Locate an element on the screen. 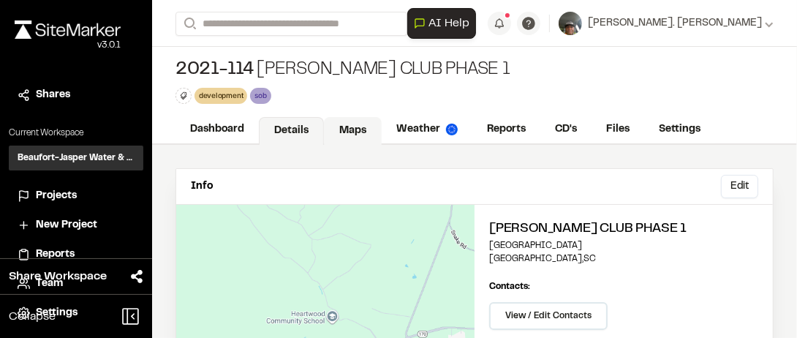  div: Open AI Assistant is located at coordinates (444, 23).